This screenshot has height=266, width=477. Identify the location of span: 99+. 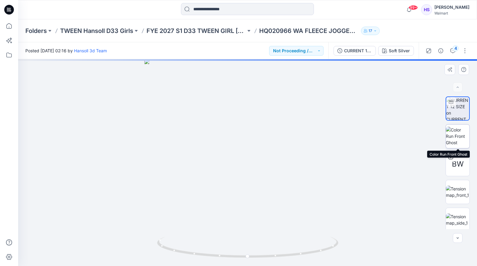
(414, 8).